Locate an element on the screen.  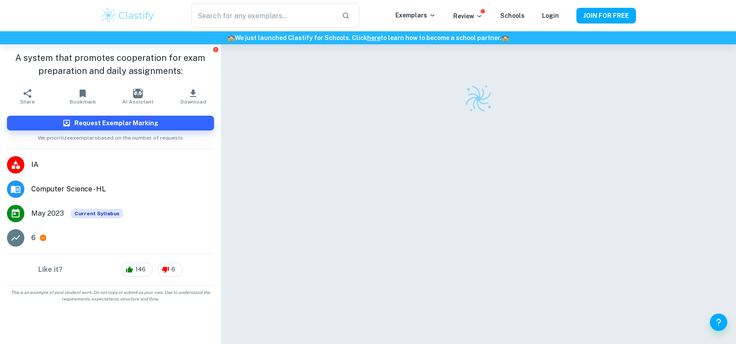
a: Clastify logo is located at coordinates (127, 16).